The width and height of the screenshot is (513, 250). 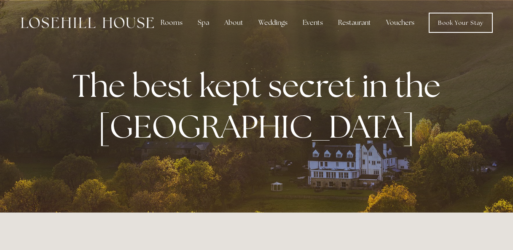 What do you see at coordinates (400, 23) in the screenshot?
I see `a: Vouchers` at bounding box center [400, 23].